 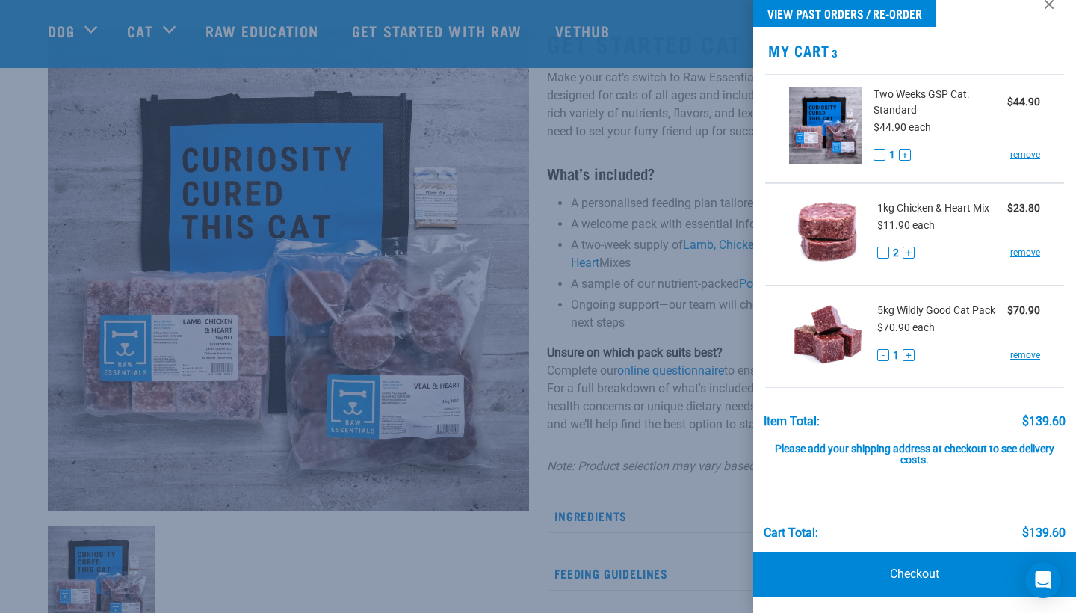 What do you see at coordinates (915, 50) in the screenshot?
I see `h2: My Cart` at bounding box center [915, 50].